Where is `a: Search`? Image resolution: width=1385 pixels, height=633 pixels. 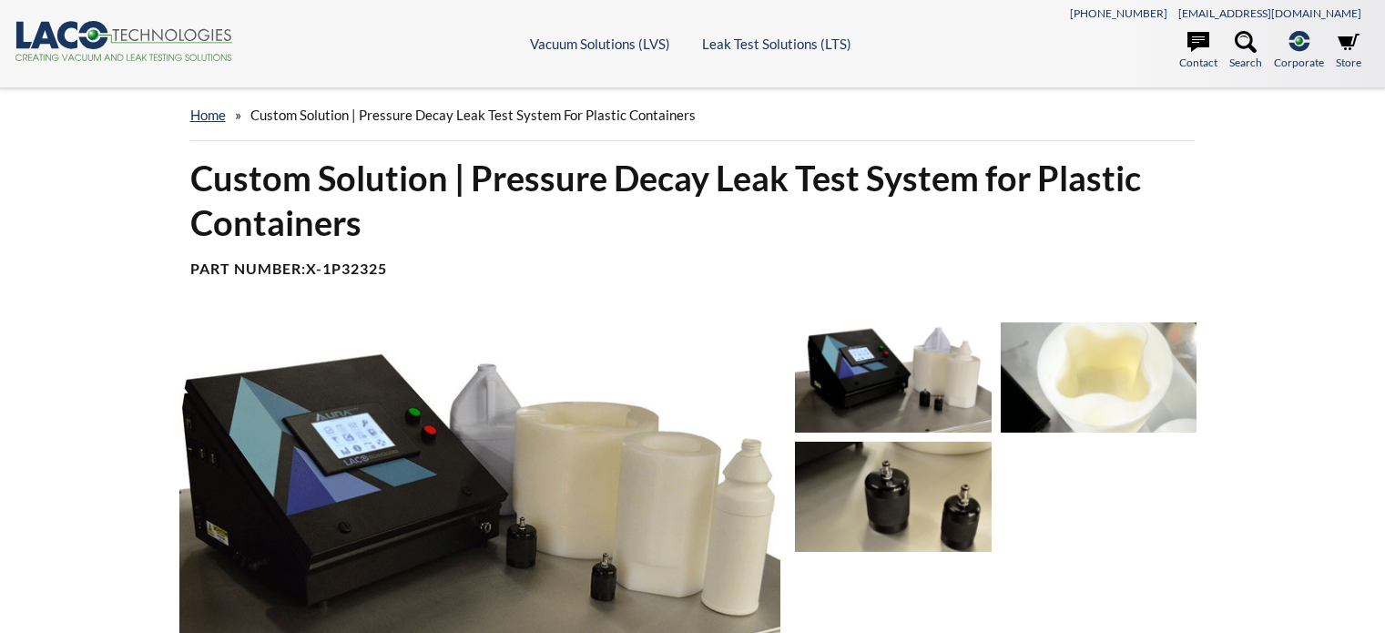 a: Search is located at coordinates (1245, 51).